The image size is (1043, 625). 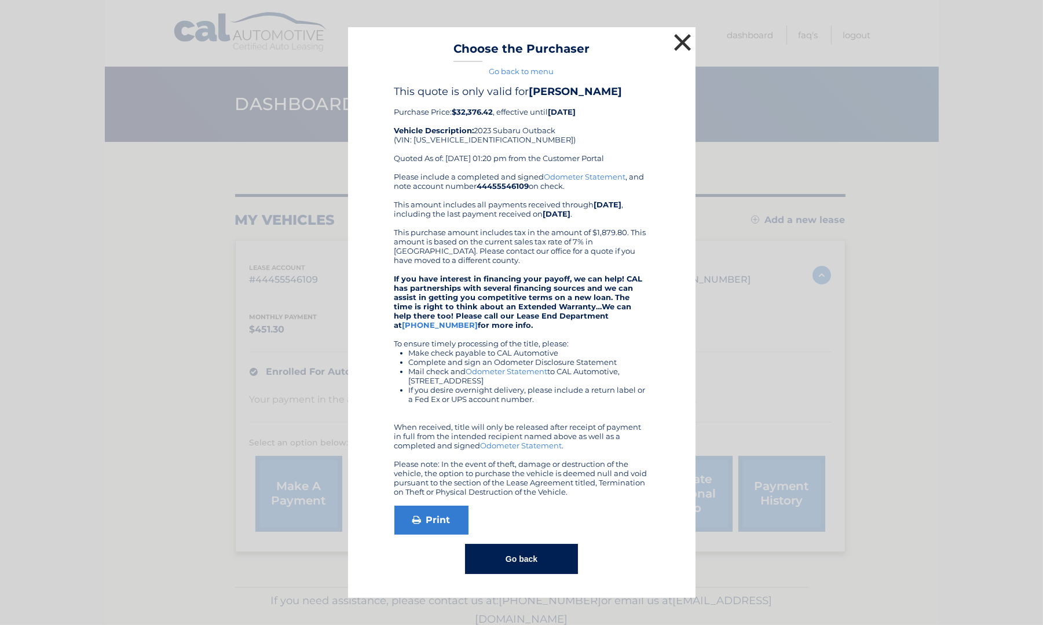 I want to click on button: Go back, so click(x=521, y=559).